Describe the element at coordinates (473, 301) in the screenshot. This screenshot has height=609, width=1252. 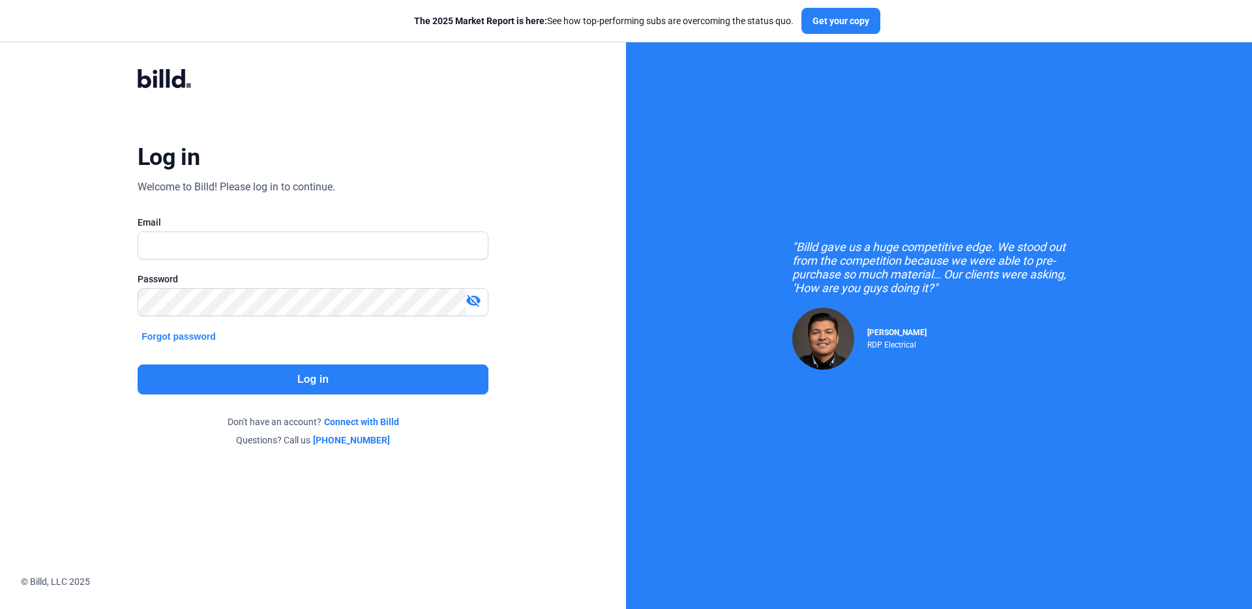
I see `mat-icon: visibility_off` at that location.